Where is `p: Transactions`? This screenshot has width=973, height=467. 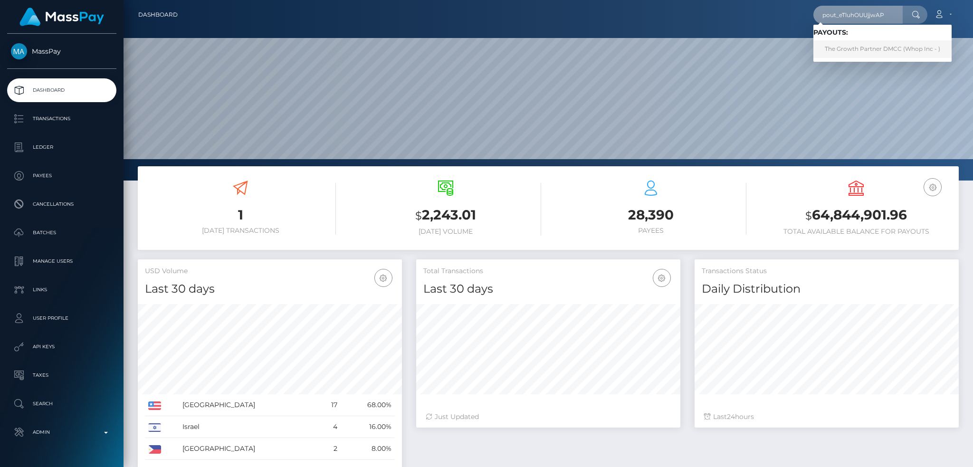
p: Transactions is located at coordinates (62, 119).